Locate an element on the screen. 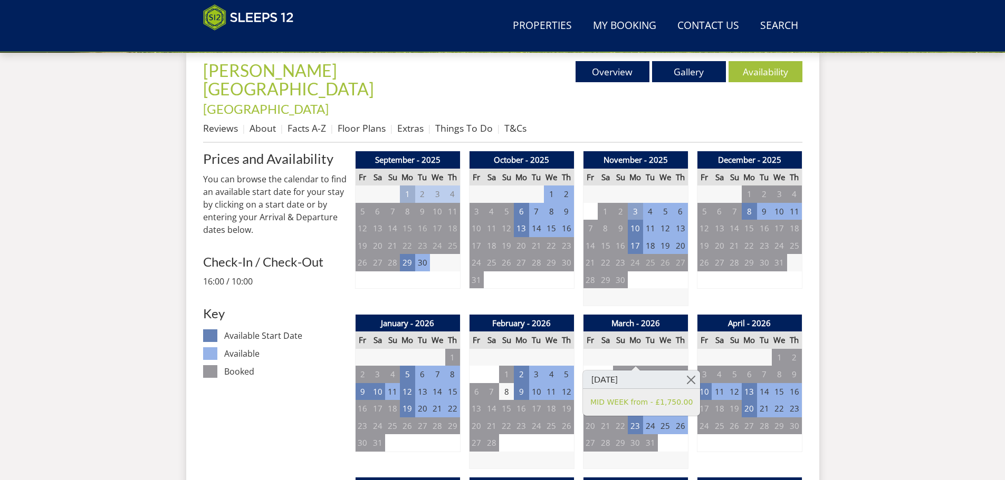 Image resolution: width=1005 pixels, height=480 pixels. th: September - 2025 is located at coordinates (407, 160).